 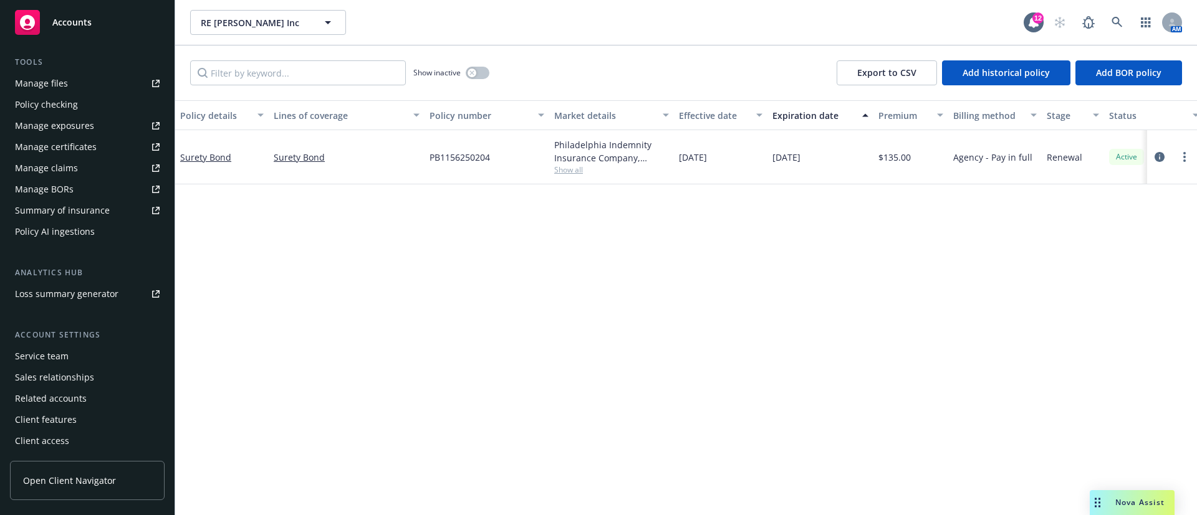 What do you see at coordinates (720, 115) in the screenshot?
I see `button: Effective date` at bounding box center [720, 115].